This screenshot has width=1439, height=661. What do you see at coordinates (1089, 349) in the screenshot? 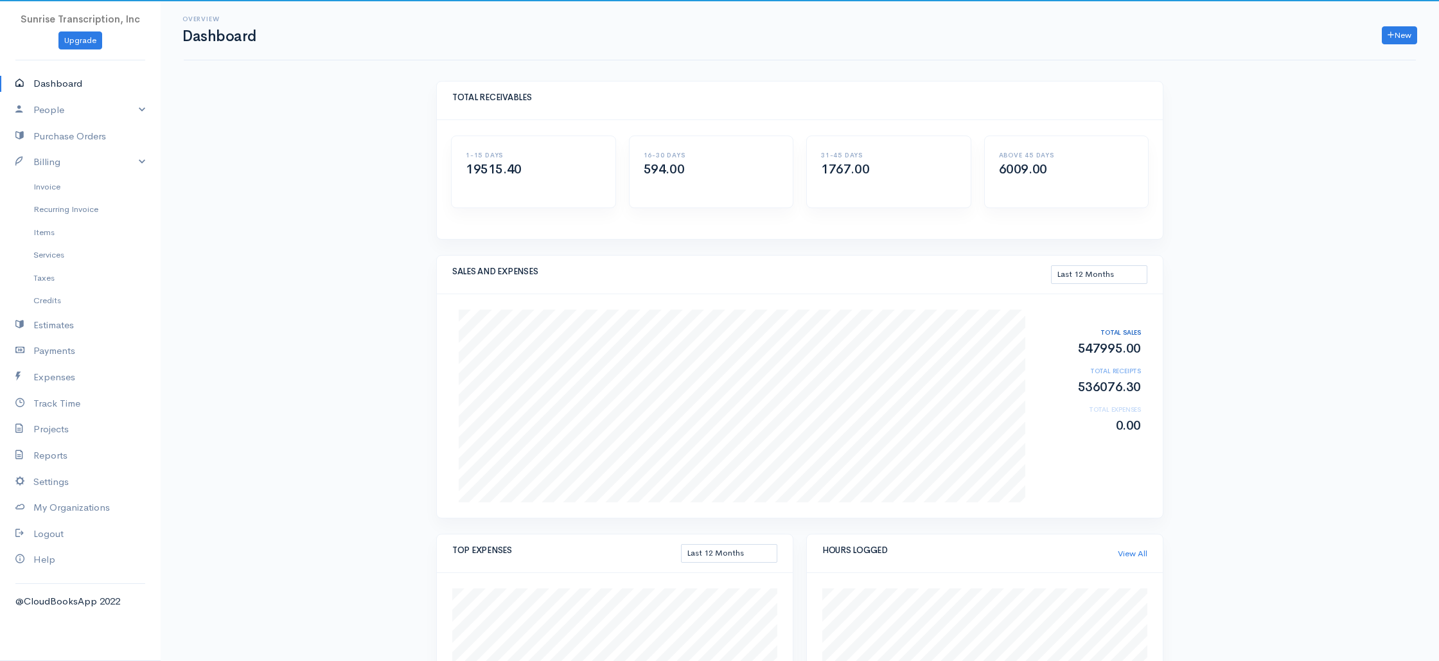
I see `h2: 547995.00` at bounding box center [1089, 349].